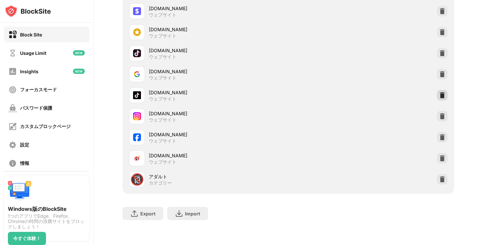  Describe the element at coordinates (192, 213) in the screenshot. I see `div: Import` at that location.